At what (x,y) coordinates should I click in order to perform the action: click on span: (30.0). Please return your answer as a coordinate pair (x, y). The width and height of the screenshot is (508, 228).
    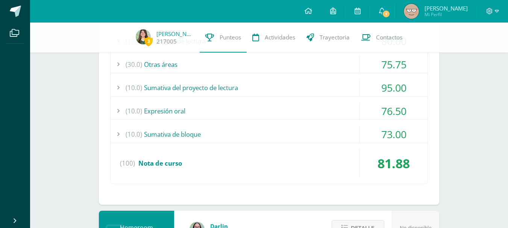
    Looking at the image, I should click on (134, 64).